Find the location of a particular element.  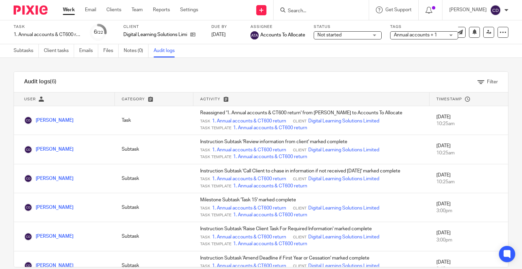

span: Timestamp is located at coordinates (449, 99).